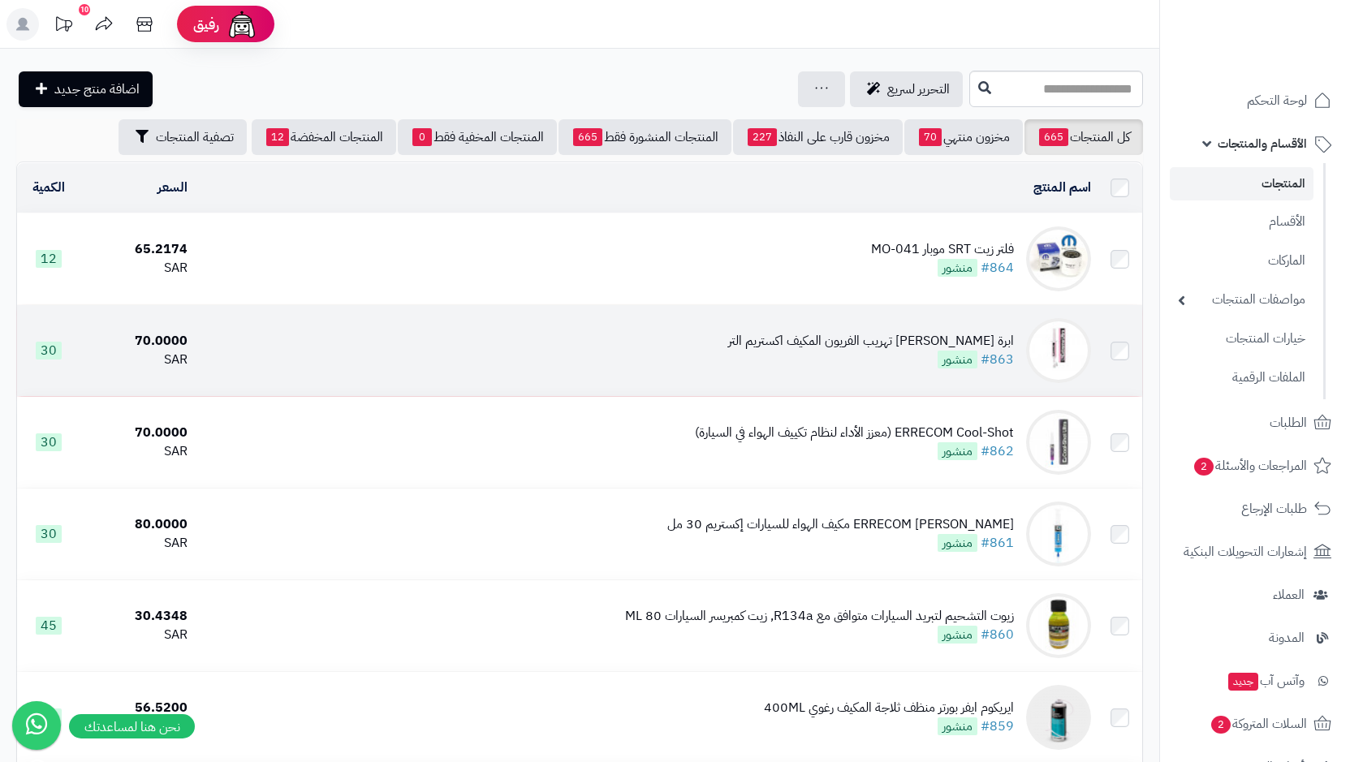  What do you see at coordinates (422, 137) in the screenshot?
I see `span: 0` at bounding box center [422, 137].